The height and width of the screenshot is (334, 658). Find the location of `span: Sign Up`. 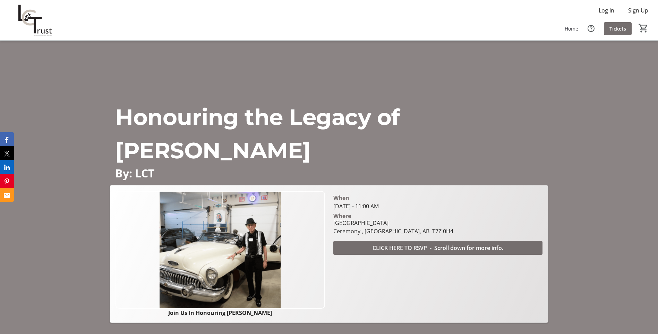

span: Sign Up is located at coordinates (638, 10).